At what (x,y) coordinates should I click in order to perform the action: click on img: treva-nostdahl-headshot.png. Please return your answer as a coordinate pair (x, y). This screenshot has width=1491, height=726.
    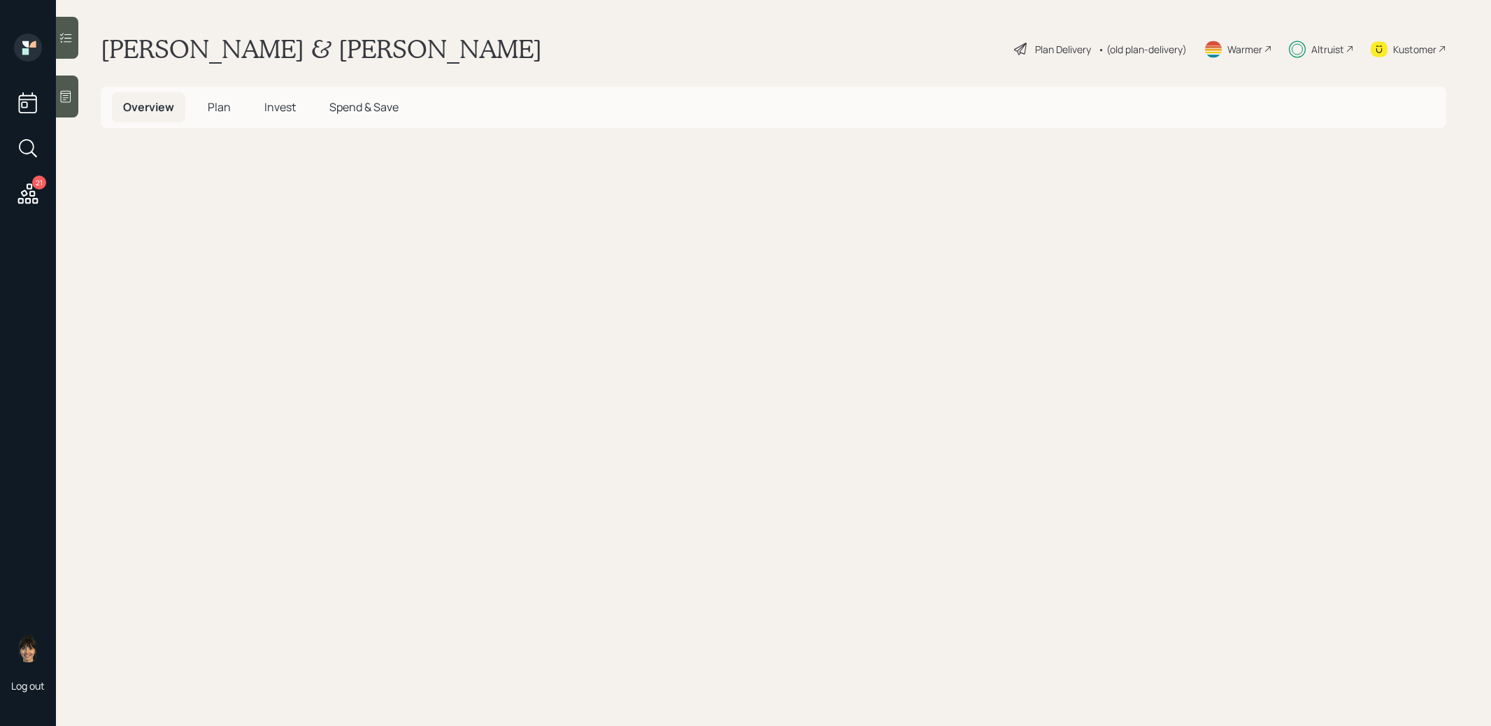
    Looking at the image, I should click on (28, 648).